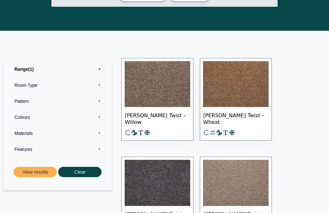 The height and width of the screenshot is (213, 329). Describe the element at coordinates (236, 184) in the screenshot. I see `img: Tomkinson Twist - Walnut` at that location.